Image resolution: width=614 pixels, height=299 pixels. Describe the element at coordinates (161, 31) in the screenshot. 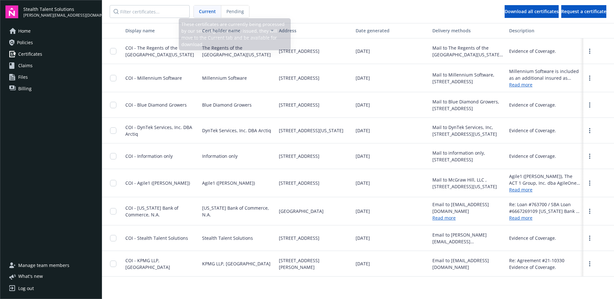

I see `div: Display name` at that location.